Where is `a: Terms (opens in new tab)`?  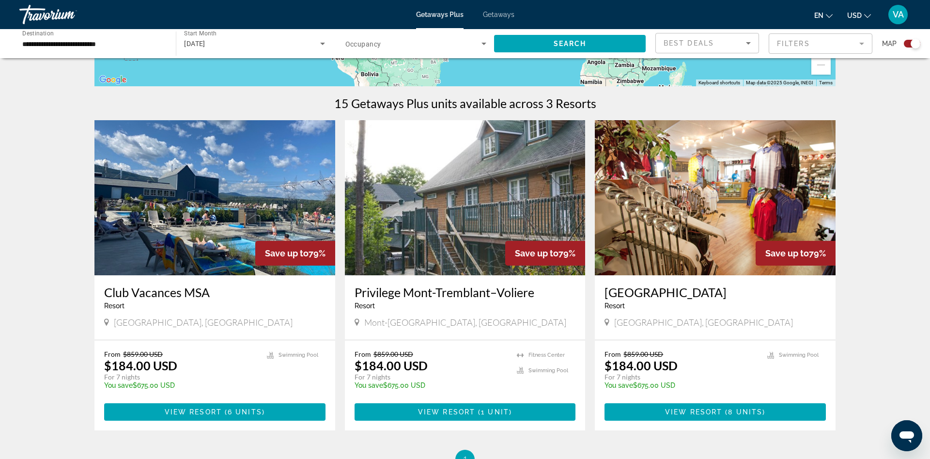
a: Terms (opens in new tab) is located at coordinates (826, 82).